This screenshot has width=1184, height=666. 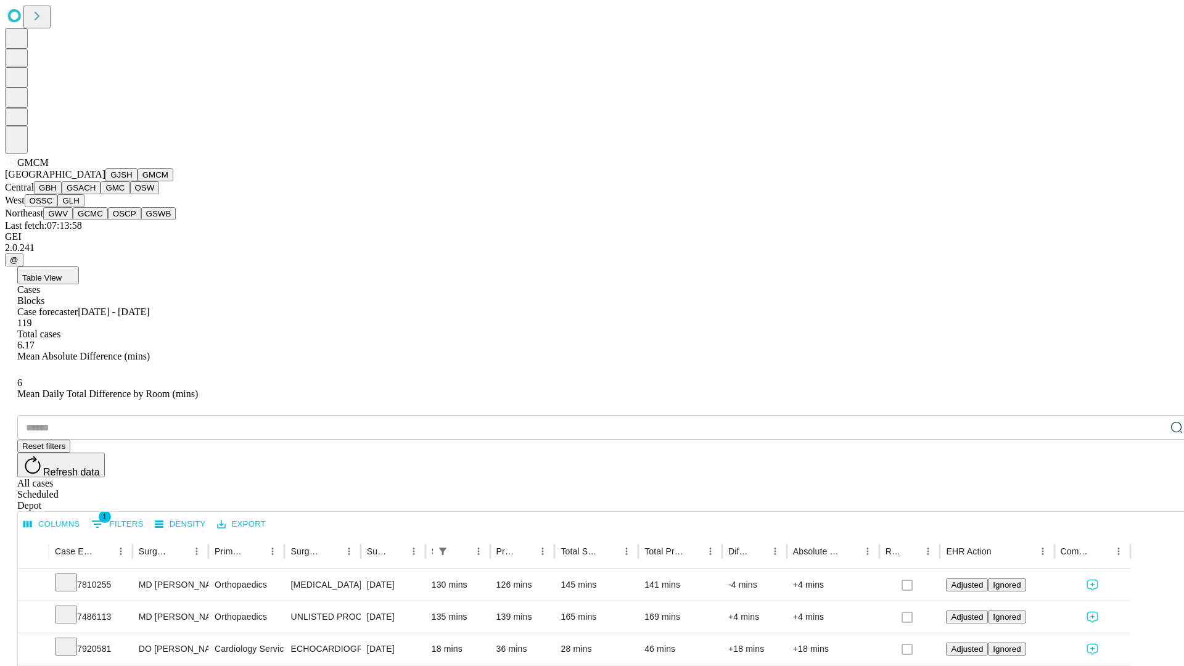 What do you see at coordinates (61, 465) in the screenshot?
I see `button: Refresh data` at bounding box center [61, 465].